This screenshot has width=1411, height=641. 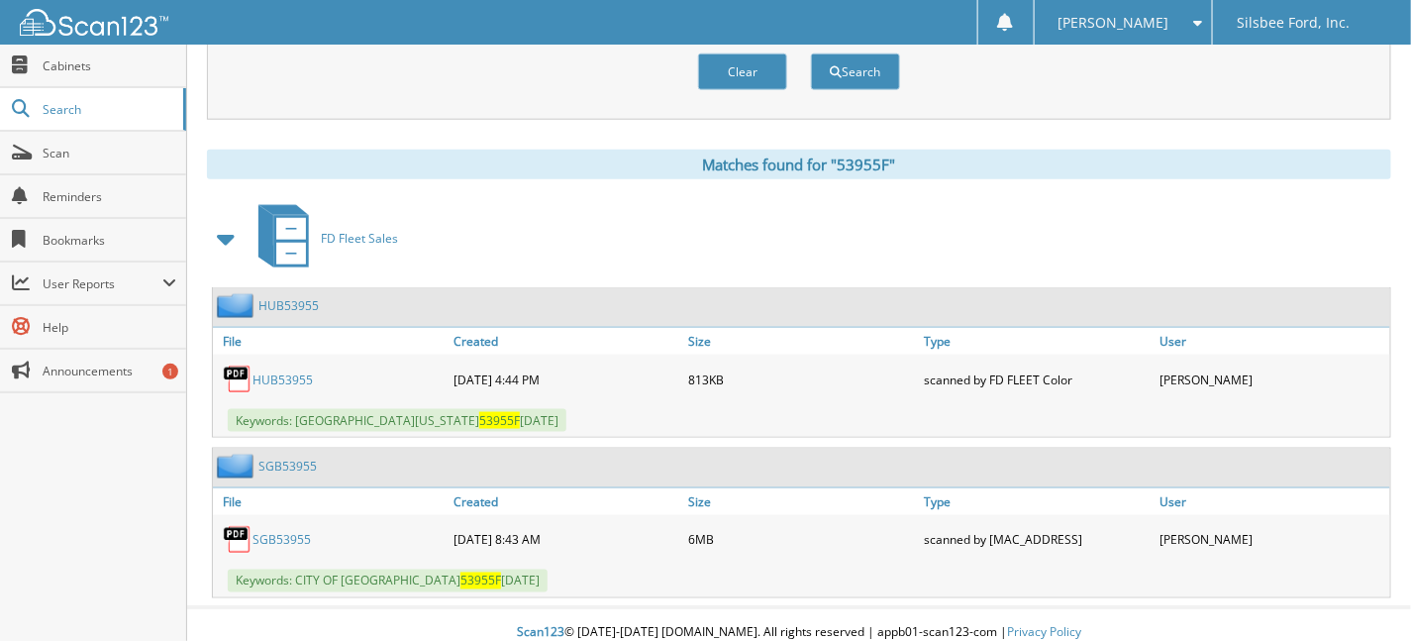 What do you see at coordinates (799, 164) in the screenshot?
I see `div: Matches found for "53955F"` at bounding box center [799, 164].